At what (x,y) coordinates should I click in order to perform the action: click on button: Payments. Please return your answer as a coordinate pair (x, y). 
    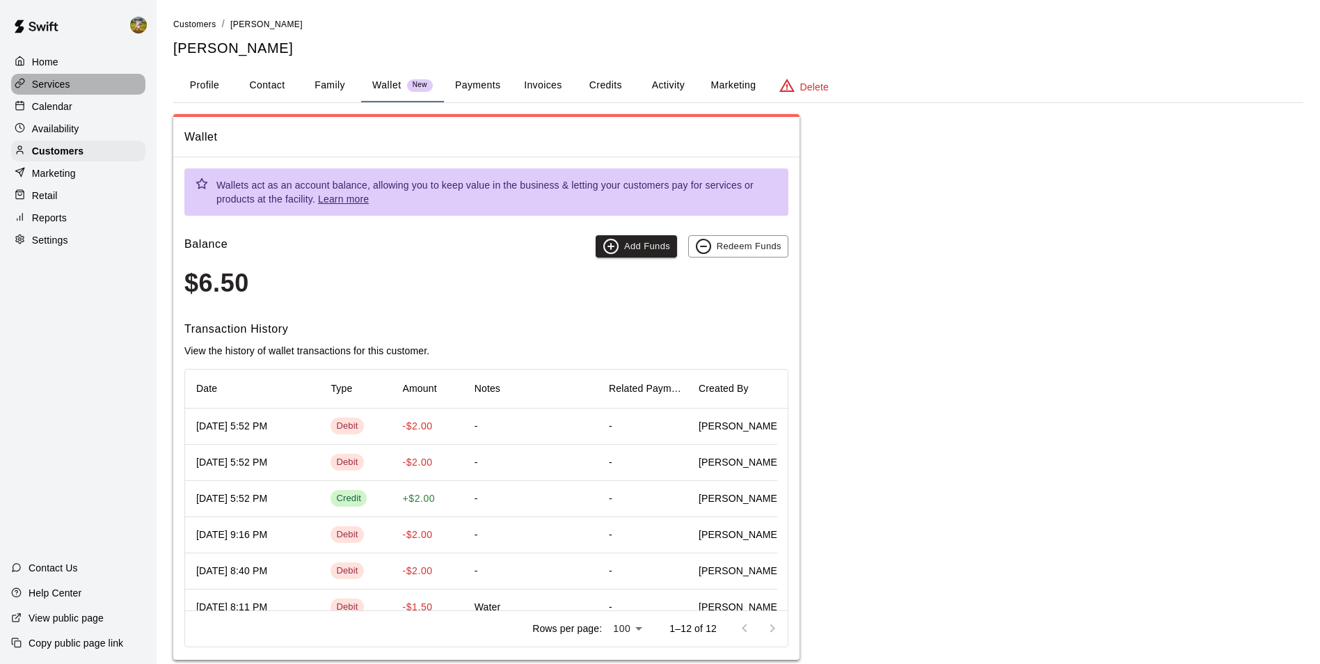
    Looking at the image, I should click on (477, 86).